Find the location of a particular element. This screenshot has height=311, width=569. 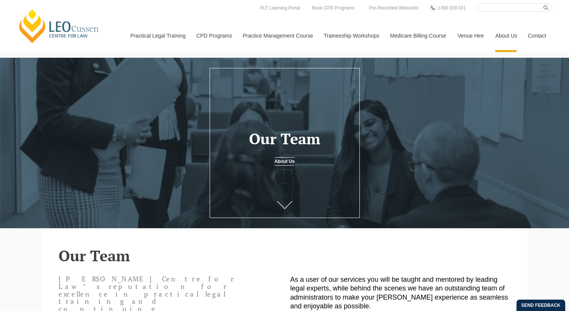

p: As a user of our services you will be taught and mentored by leading legal experts, while behind ... is located at coordinates (400, 293).